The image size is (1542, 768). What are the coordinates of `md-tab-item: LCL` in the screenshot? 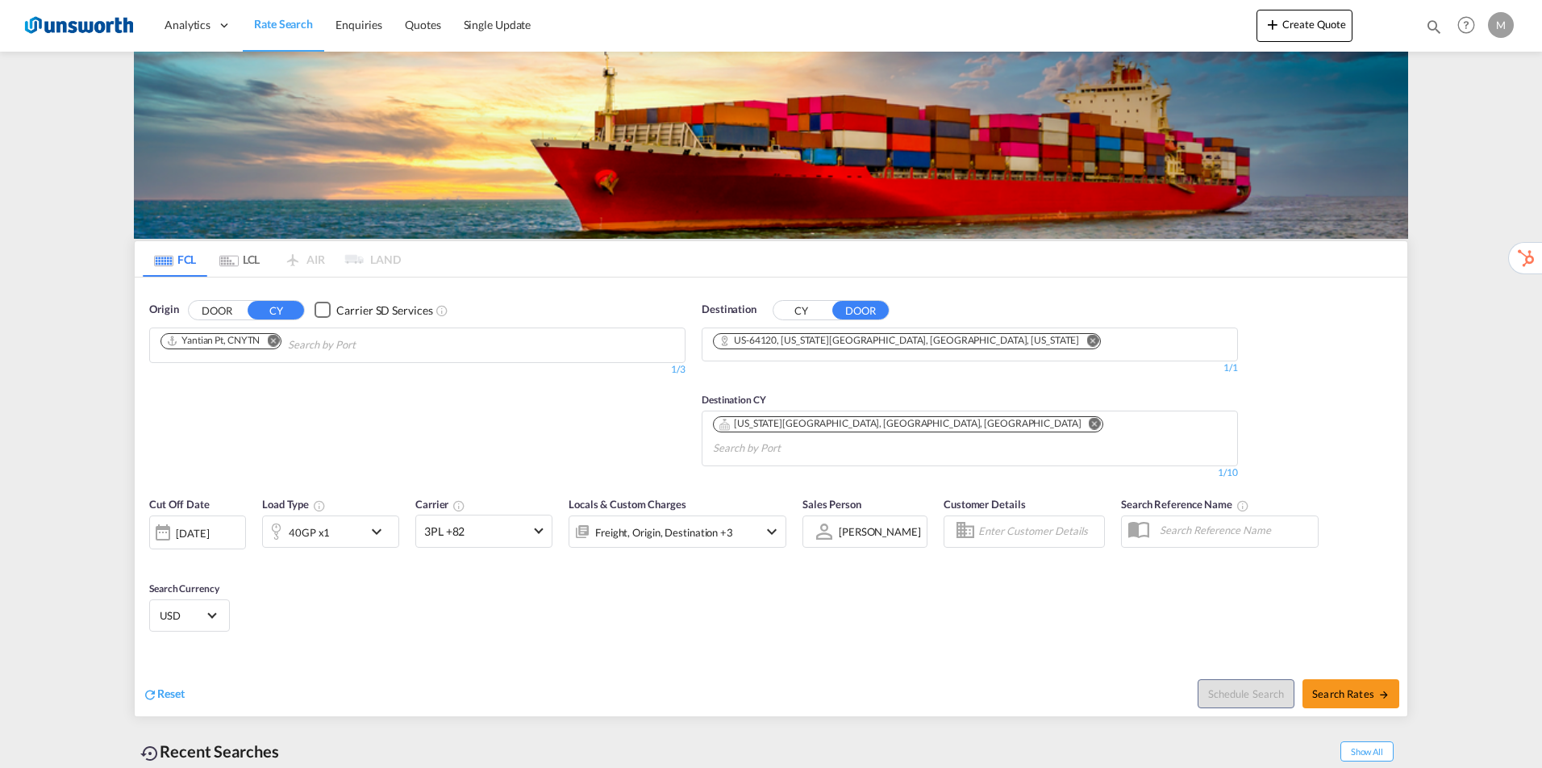 It's located at (239, 259).